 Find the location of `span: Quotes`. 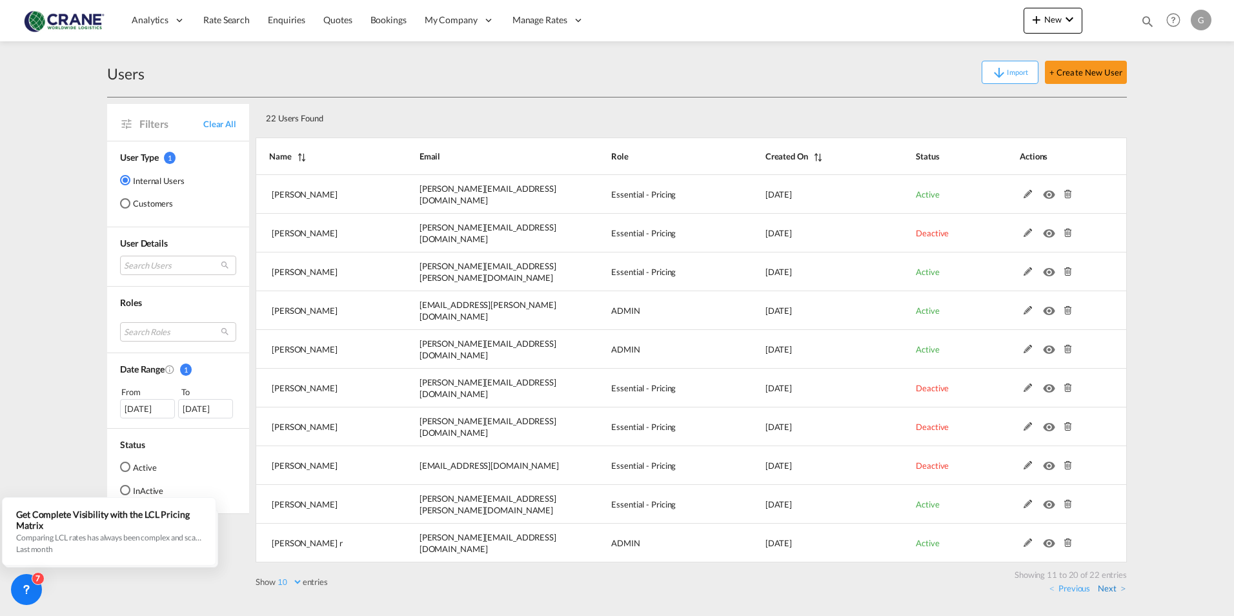

span: Quotes is located at coordinates (338, 19).